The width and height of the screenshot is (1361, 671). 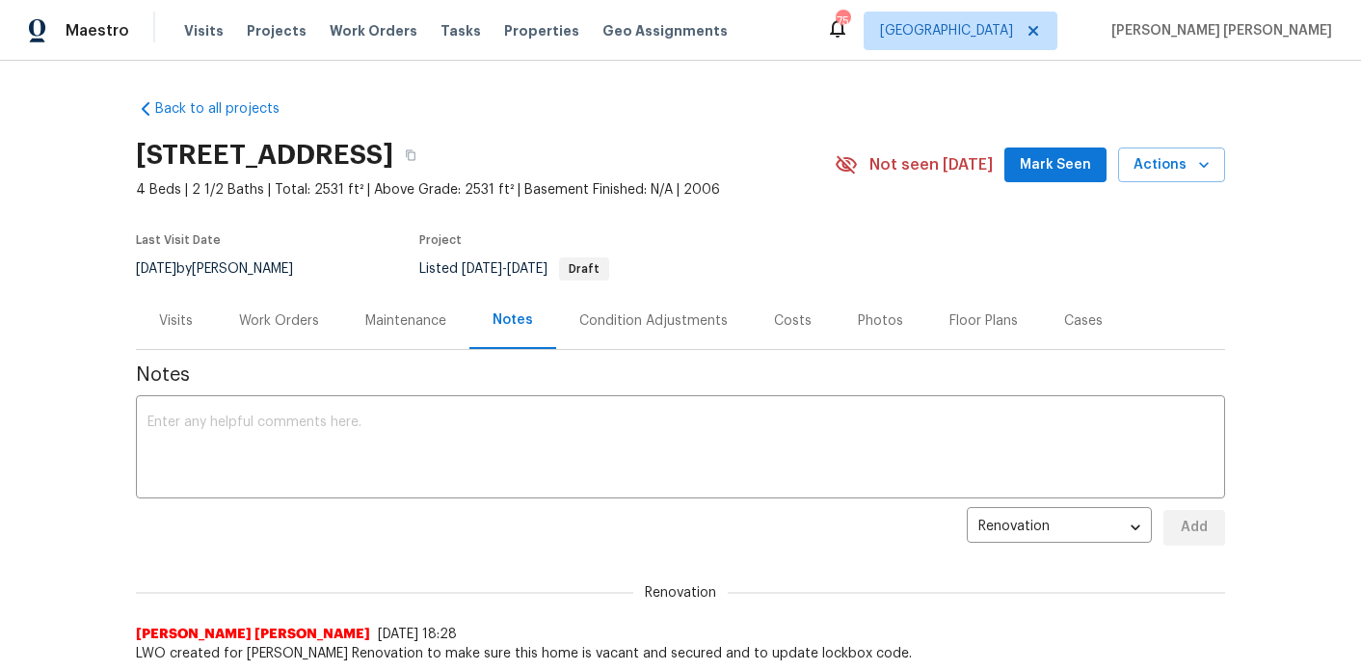 I want to click on button: Copy Address, so click(x=411, y=155).